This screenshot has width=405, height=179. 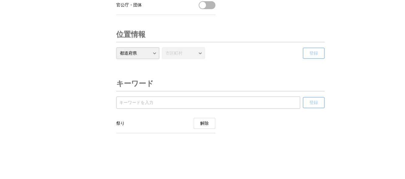 I want to click on h3: キーワード, so click(x=135, y=83).